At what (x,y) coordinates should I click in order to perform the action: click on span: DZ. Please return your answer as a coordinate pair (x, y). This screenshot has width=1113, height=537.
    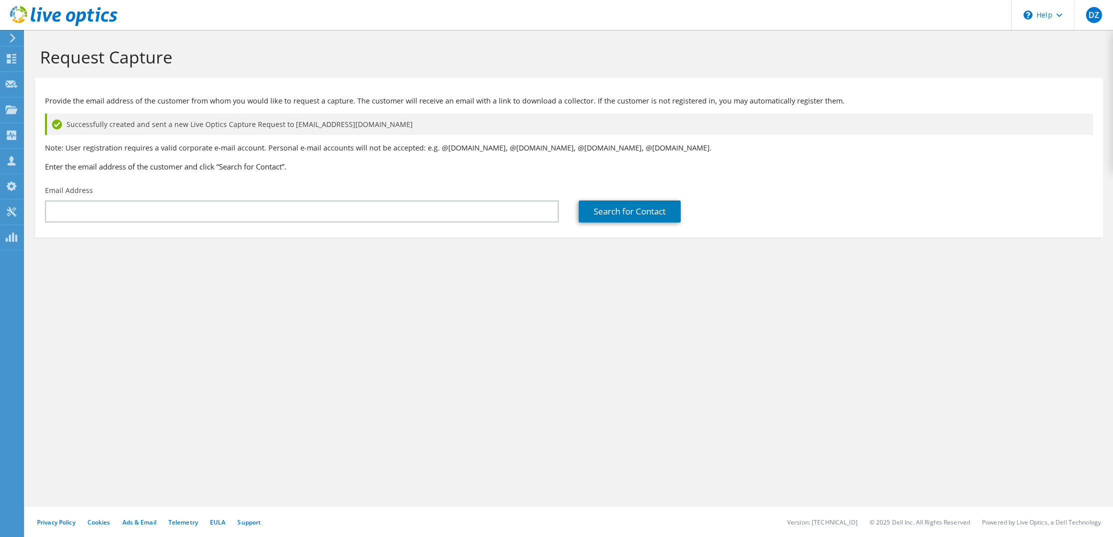
    Looking at the image, I should click on (1094, 15).